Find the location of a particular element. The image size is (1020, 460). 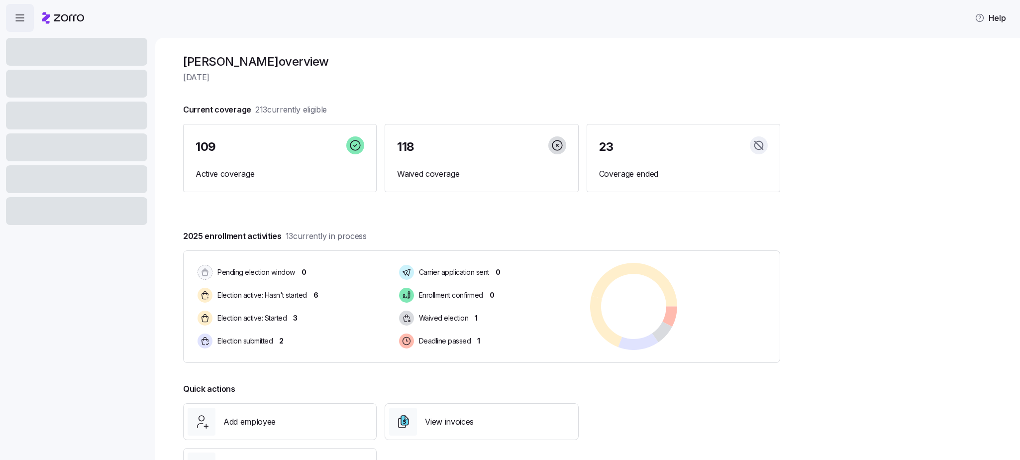

span: Add employee is located at coordinates (249, 421).